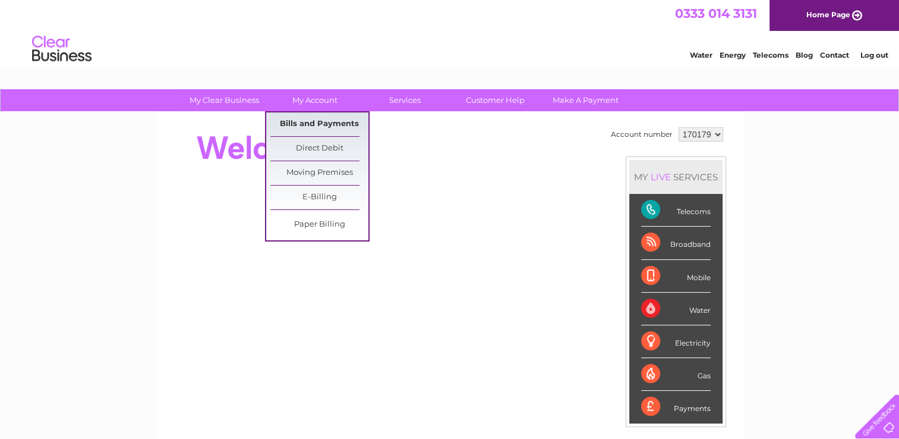 This screenshot has height=439, width=899. What do you see at coordinates (319, 149) in the screenshot?
I see `a: Direct Debit` at bounding box center [319, 149].